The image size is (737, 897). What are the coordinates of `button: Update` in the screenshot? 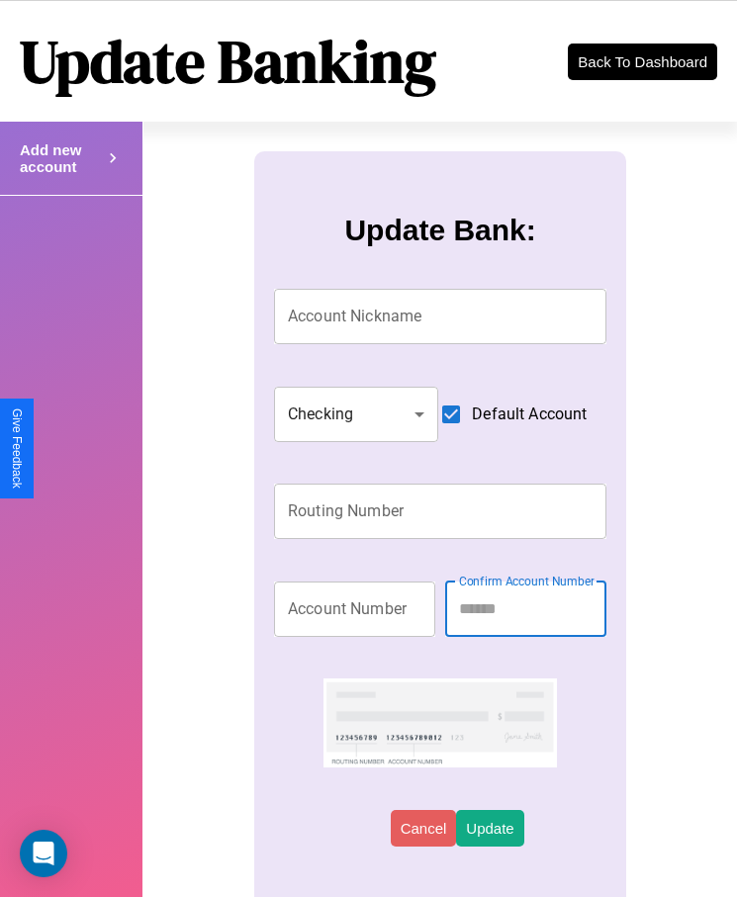 It's located at (489, 828).